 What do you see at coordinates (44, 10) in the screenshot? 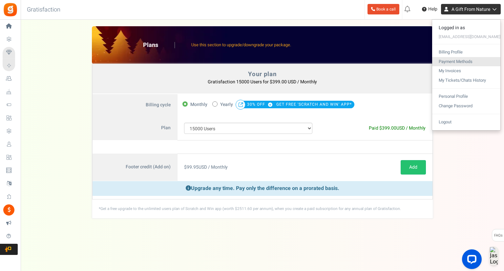
I see `h3: Gratisfaction` at bounding box center [44, 10].